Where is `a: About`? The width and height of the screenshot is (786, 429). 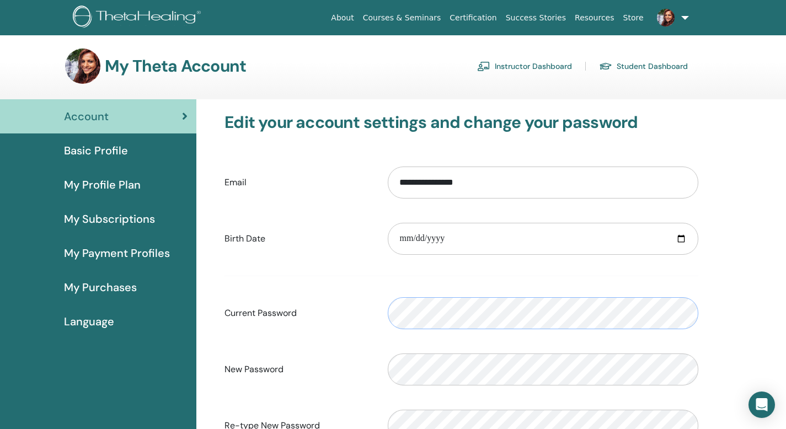
a: About is located at coordinates (342, 18).